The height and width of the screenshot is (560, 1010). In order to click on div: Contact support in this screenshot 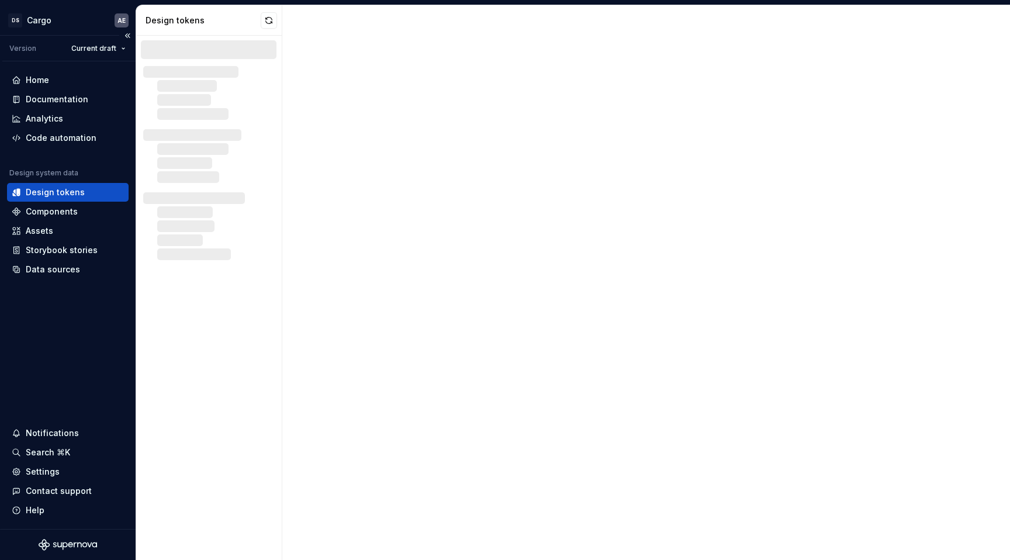, I will do `click(58, 491)`.